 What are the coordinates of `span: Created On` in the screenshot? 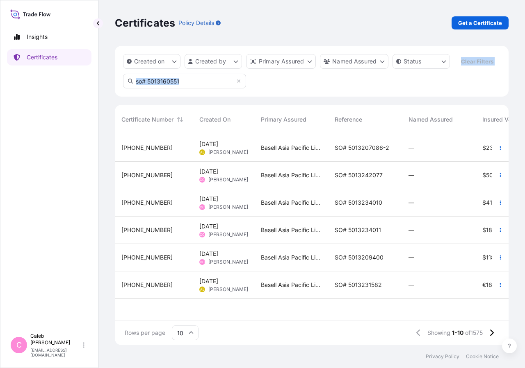 It's located at (215, 120).